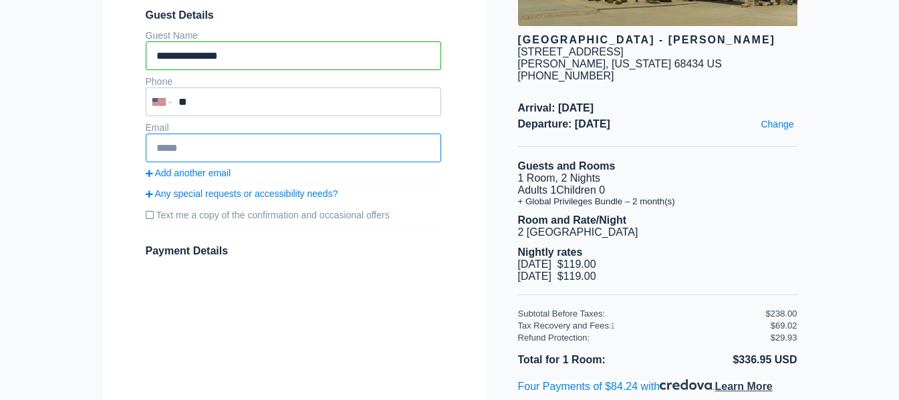 This screenshot has width=899, height=400. What do you see at coordinates (550, 252) in the screenshot?
I see `b: Nightly rates` at bounding box center [550, 252].